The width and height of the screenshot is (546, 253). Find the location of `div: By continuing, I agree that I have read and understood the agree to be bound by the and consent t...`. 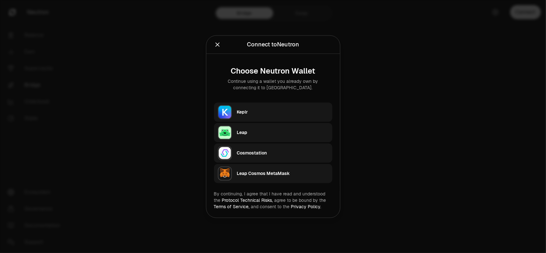

div: By continuing, I agree that I have read and understood the agree to be bound by the and consent t... is located at coordinates (273, 200).